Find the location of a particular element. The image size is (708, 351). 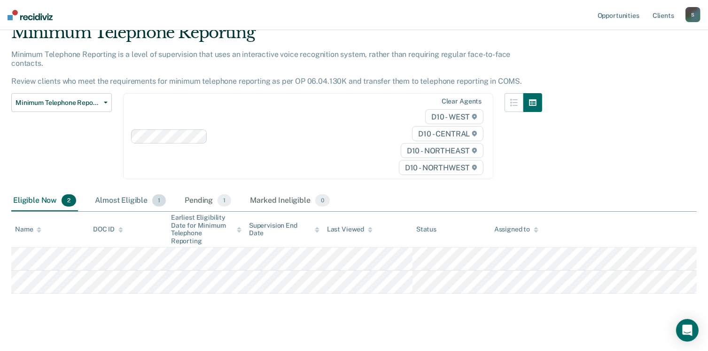

div: Almost Eligible1 is located at coordinates (130, 201).